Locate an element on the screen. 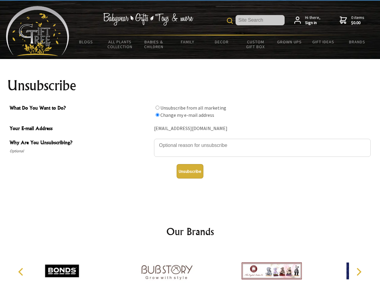 Image resolution: width=380 pixels, height=289 pixels. img: product search is located at coordinates (230, 21).